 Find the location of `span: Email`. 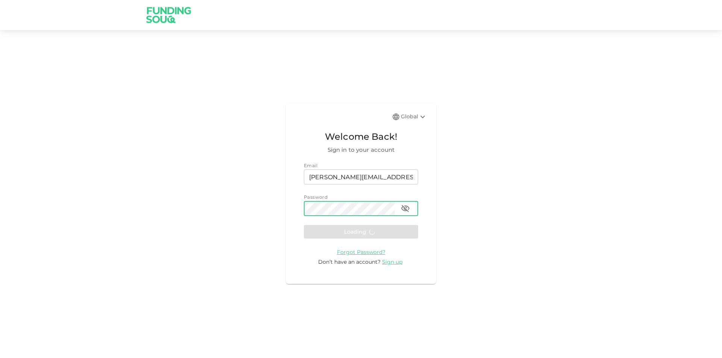

span: Email is located at coordinates (310, 165).